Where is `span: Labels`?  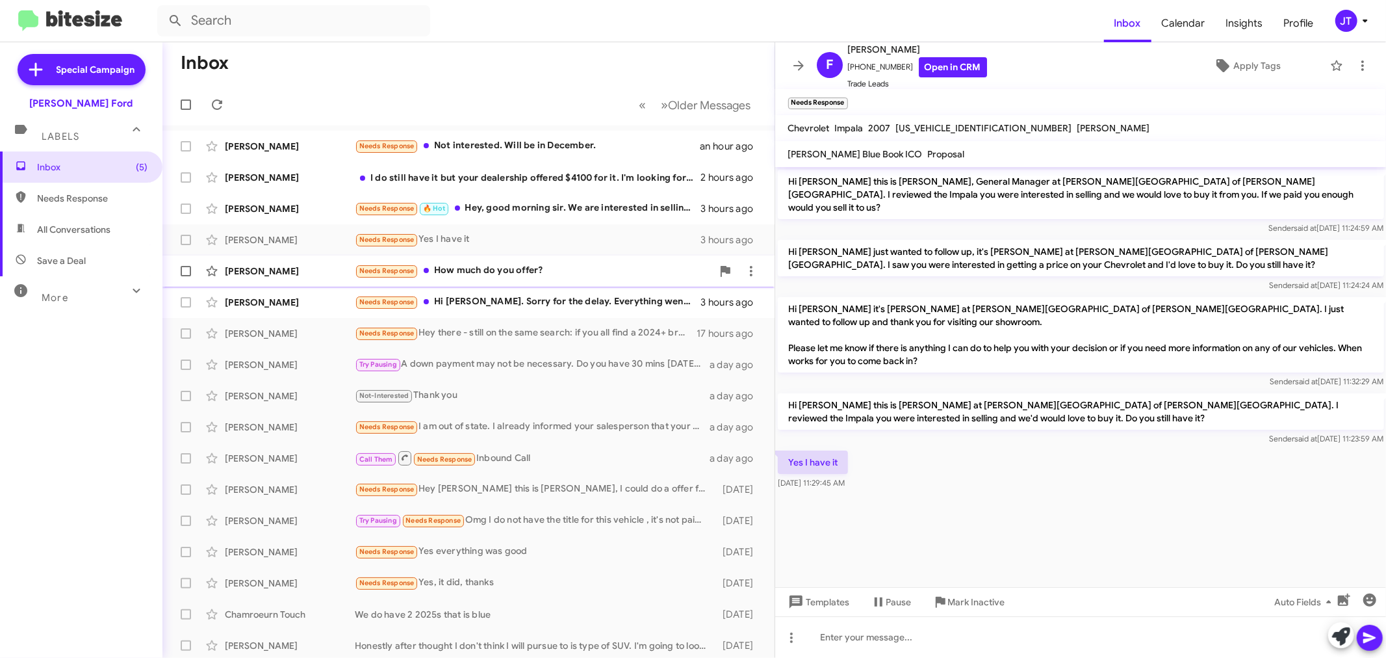 span: Labels is located at coordinates (60, 136).